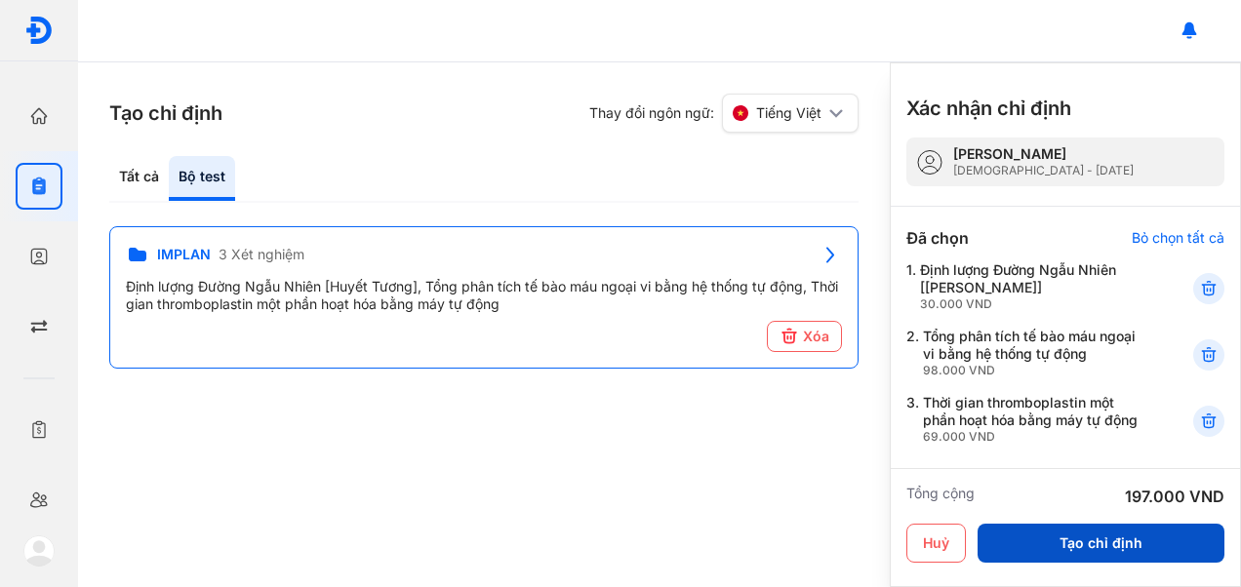 The height and width of the screenshot is (587, 1241). I want to click on span: Xóa, so click(815, 337).